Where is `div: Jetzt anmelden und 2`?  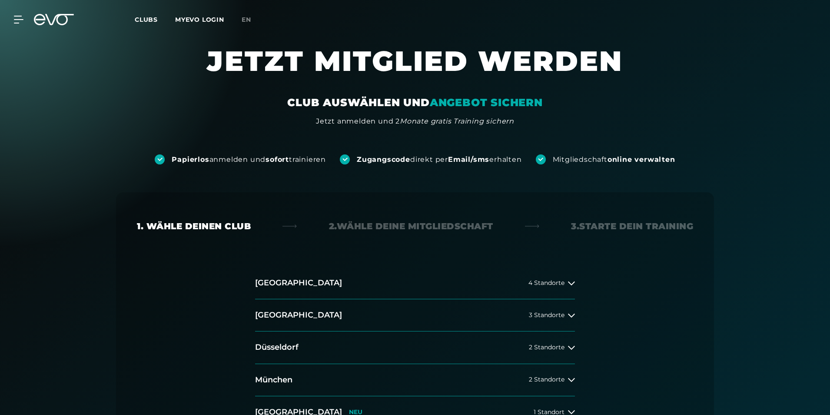
div: Jetzt anmelden und 2 is located at coordinates (415, 121).